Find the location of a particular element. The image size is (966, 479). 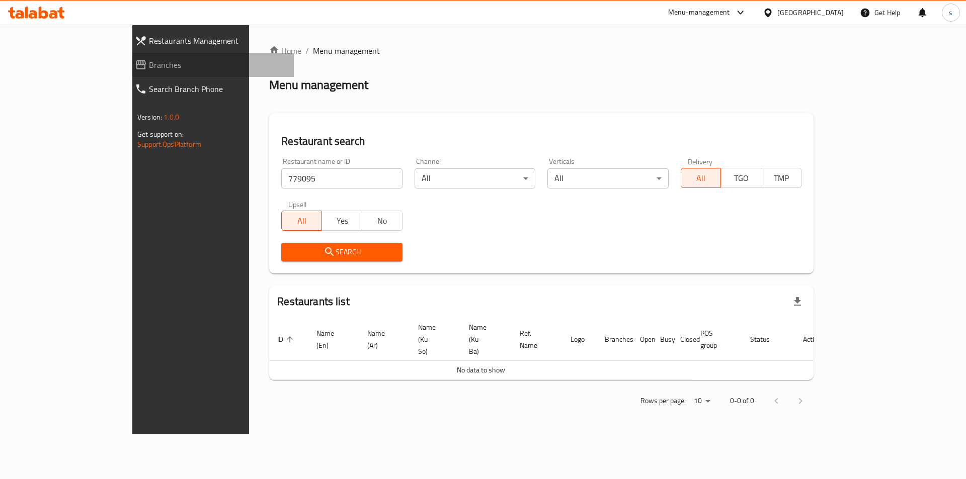

span: Search Branch Phone is located at coordinates (217, 89).